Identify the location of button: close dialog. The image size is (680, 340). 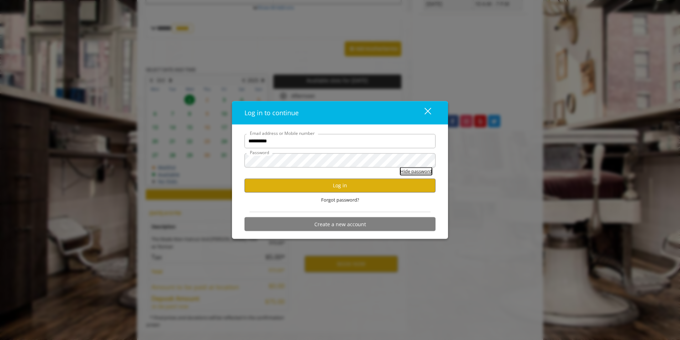
(423, 112).